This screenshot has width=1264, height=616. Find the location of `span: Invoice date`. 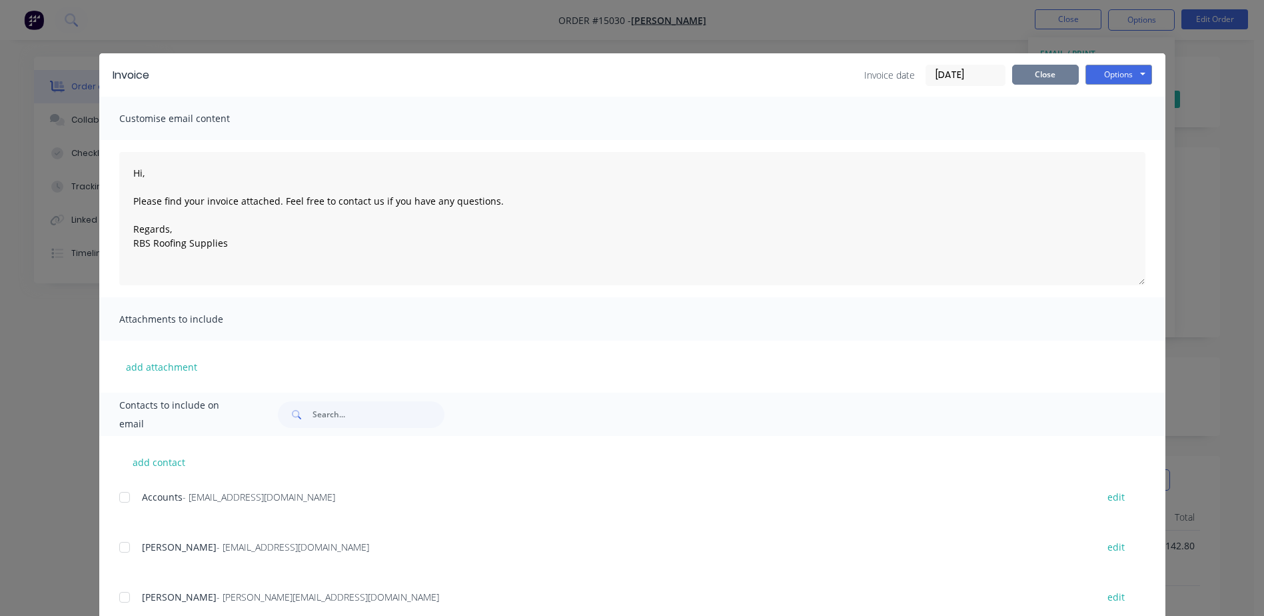

span: Invoice date is located at coordinates (889, 75).